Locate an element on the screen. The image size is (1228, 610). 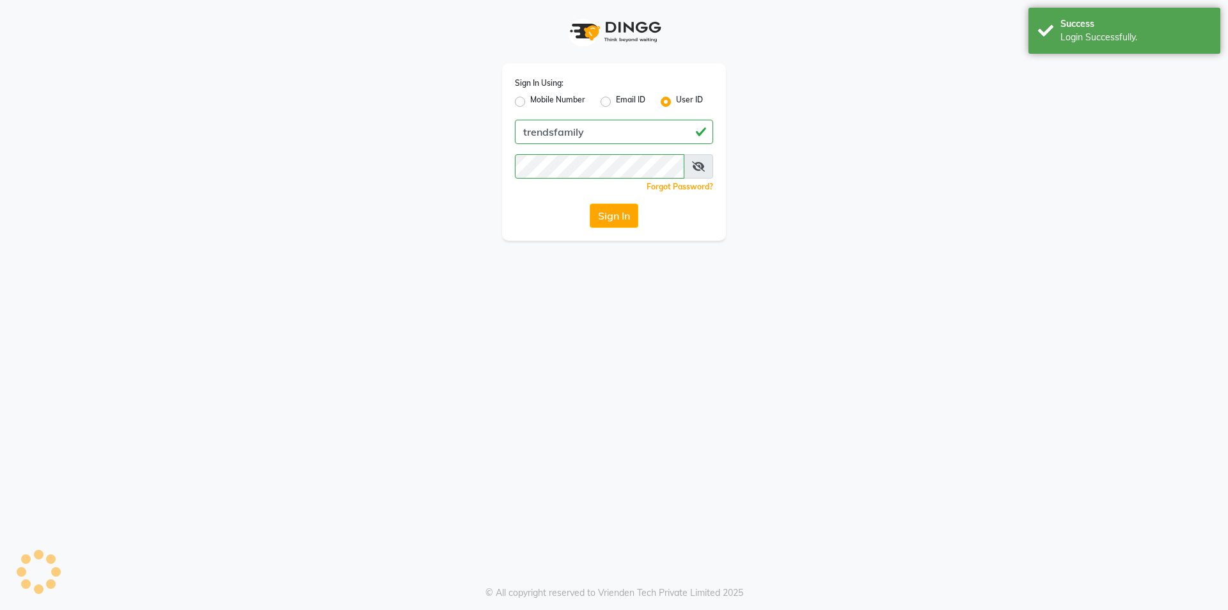
label: Mobile Number is located at coordinates (558, 102).